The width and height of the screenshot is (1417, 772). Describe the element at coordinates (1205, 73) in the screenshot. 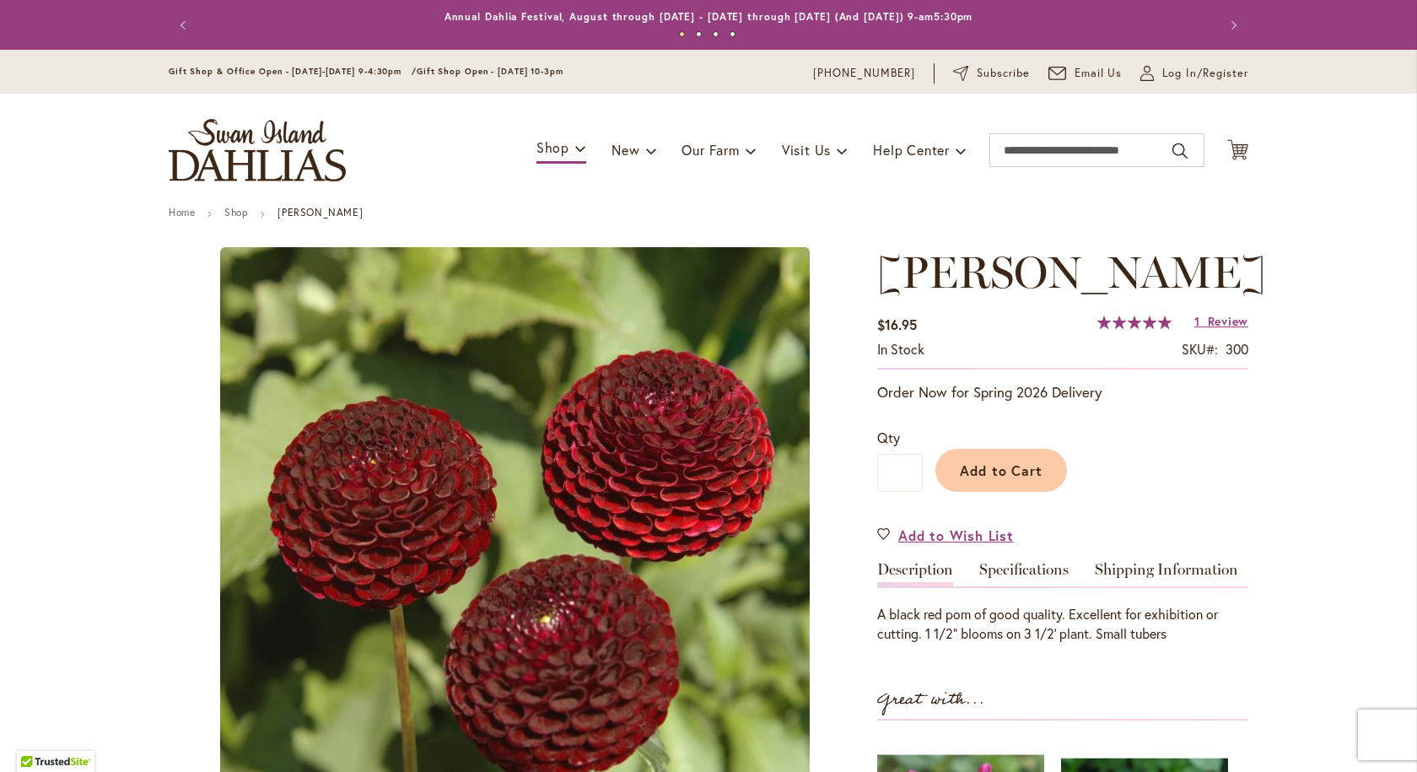

I see `span: Log In/Register` at that location.